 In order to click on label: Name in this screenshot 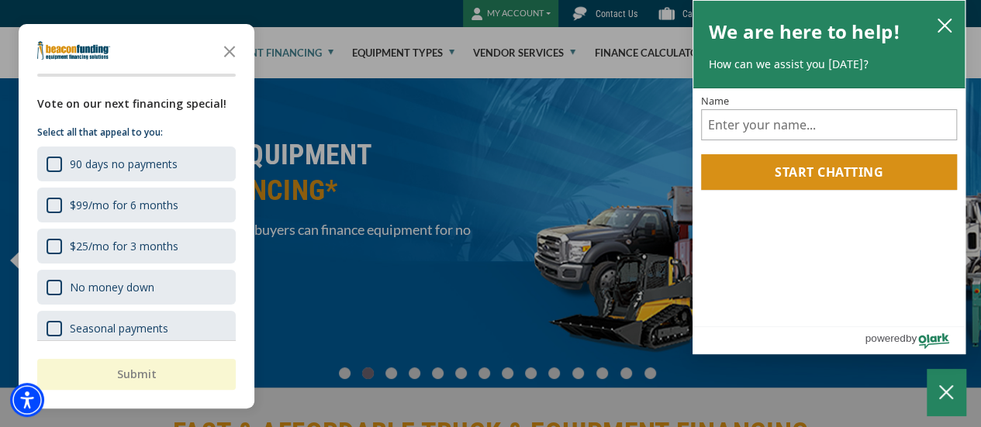, I will do `click(829, 101)`.